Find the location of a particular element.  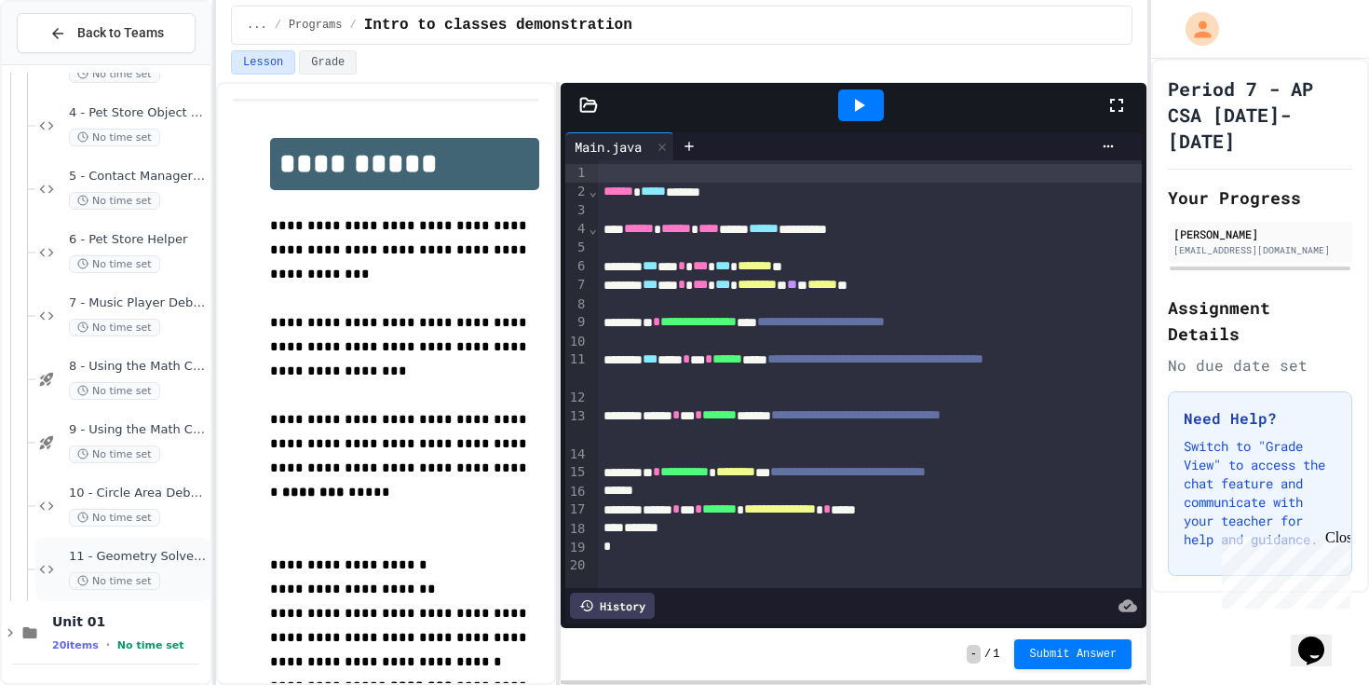

div: 20 is located at coordinates (577, 565).